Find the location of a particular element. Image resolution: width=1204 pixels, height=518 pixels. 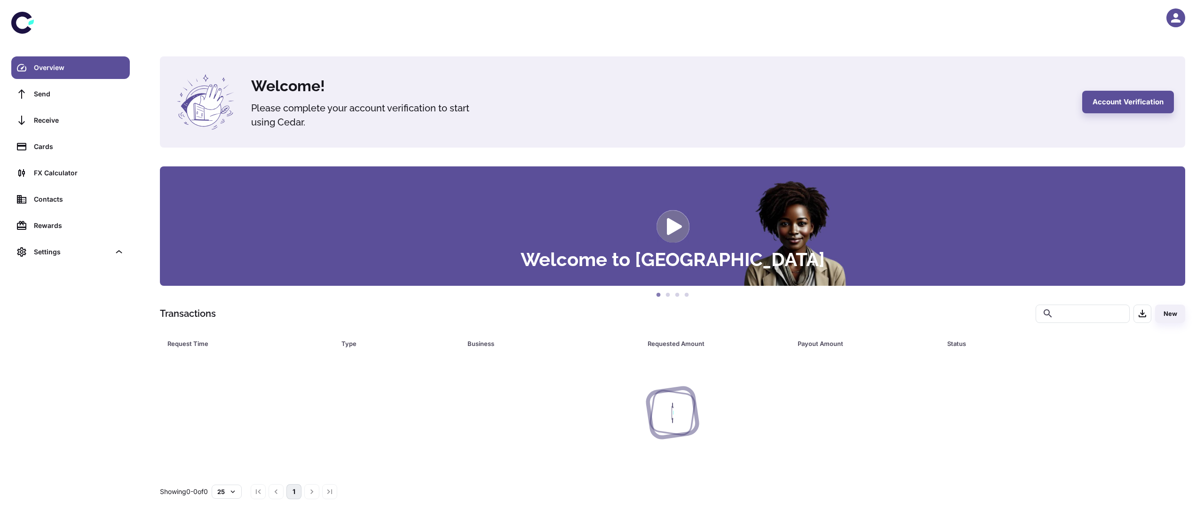

button: Account Verification is located at coordinates (1128, 102).